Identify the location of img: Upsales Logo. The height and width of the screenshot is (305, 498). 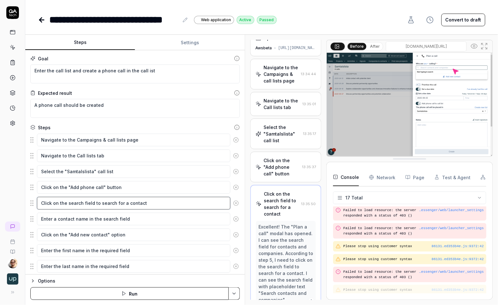
(13, 279).